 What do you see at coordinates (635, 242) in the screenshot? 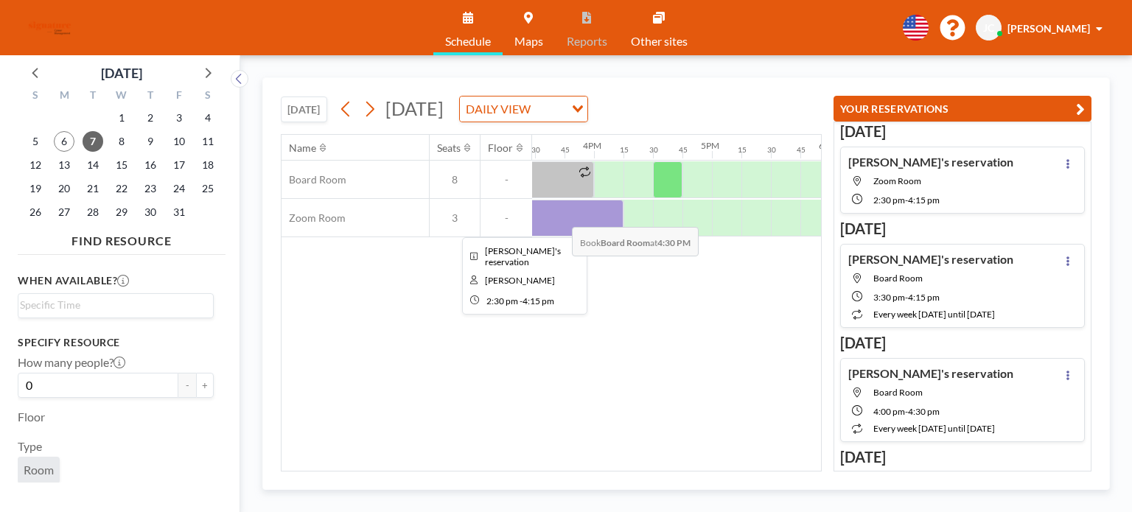
I see `span: Book at` at bounding box center [635, 242].